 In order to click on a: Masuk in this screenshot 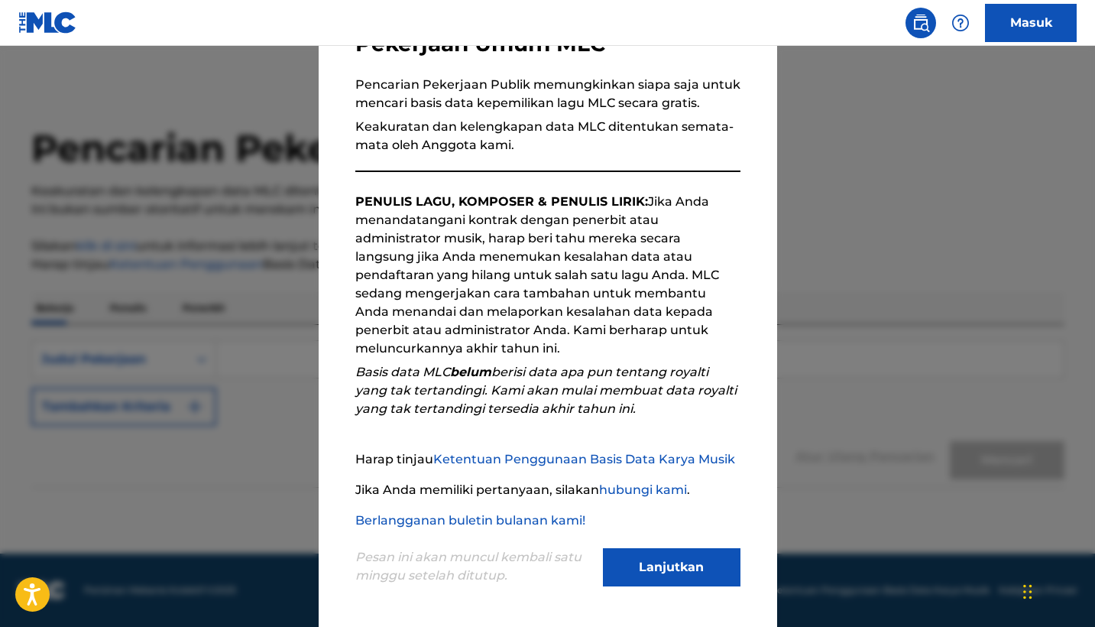, I will do `click(1031, 23)`.